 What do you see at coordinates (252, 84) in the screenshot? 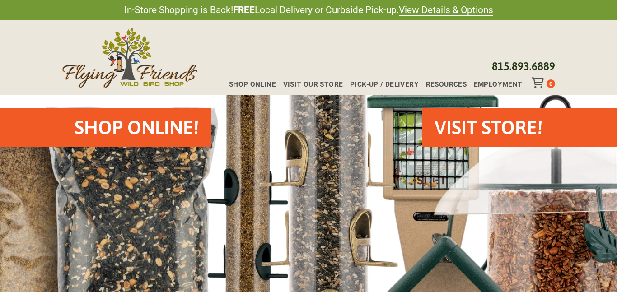
I see `span: Shop Online` at bounding box center [252, 84].